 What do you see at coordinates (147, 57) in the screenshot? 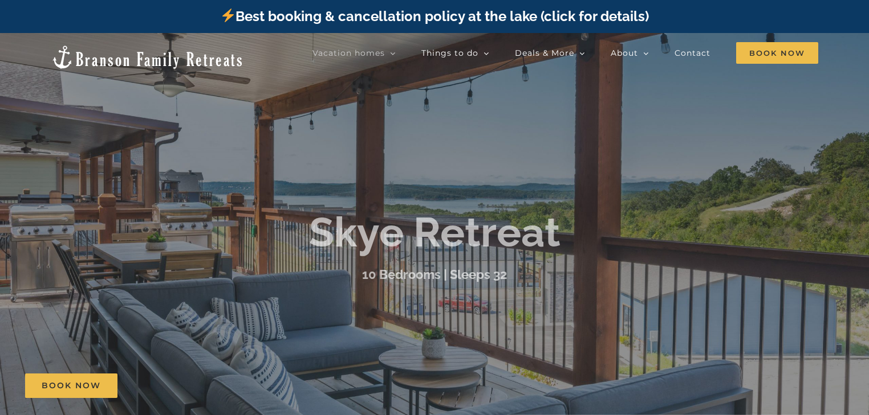
I see `img: Branson Family Retreats Logo` at bounding box center [147, 57].